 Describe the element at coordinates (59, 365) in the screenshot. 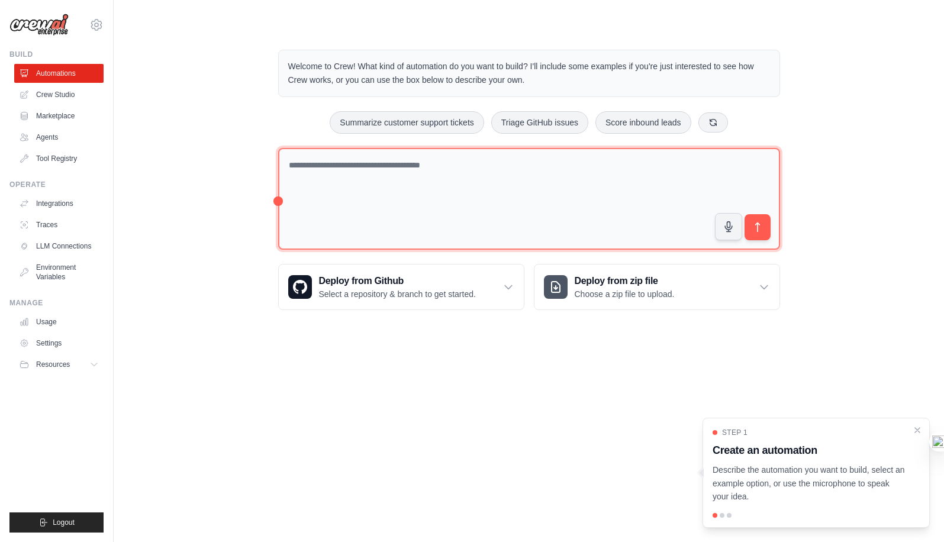

I see `button: Resources` at that location.